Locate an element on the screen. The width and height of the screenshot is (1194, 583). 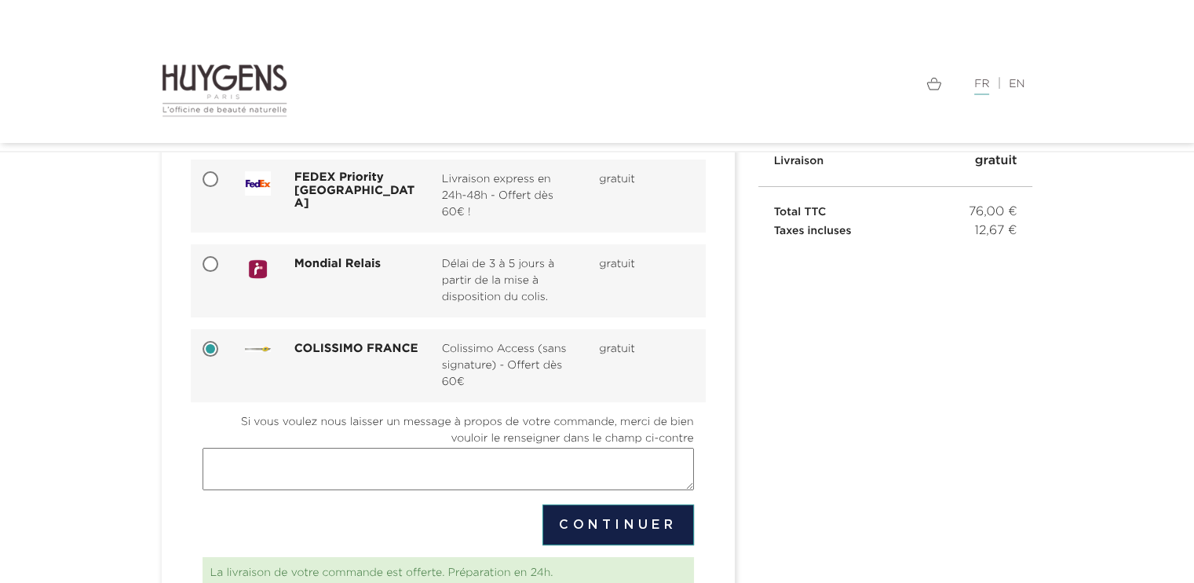
span: Délai de 3 à 5 jours à partir de la mise à disposition du colis. is located at coordinates (509, 280).